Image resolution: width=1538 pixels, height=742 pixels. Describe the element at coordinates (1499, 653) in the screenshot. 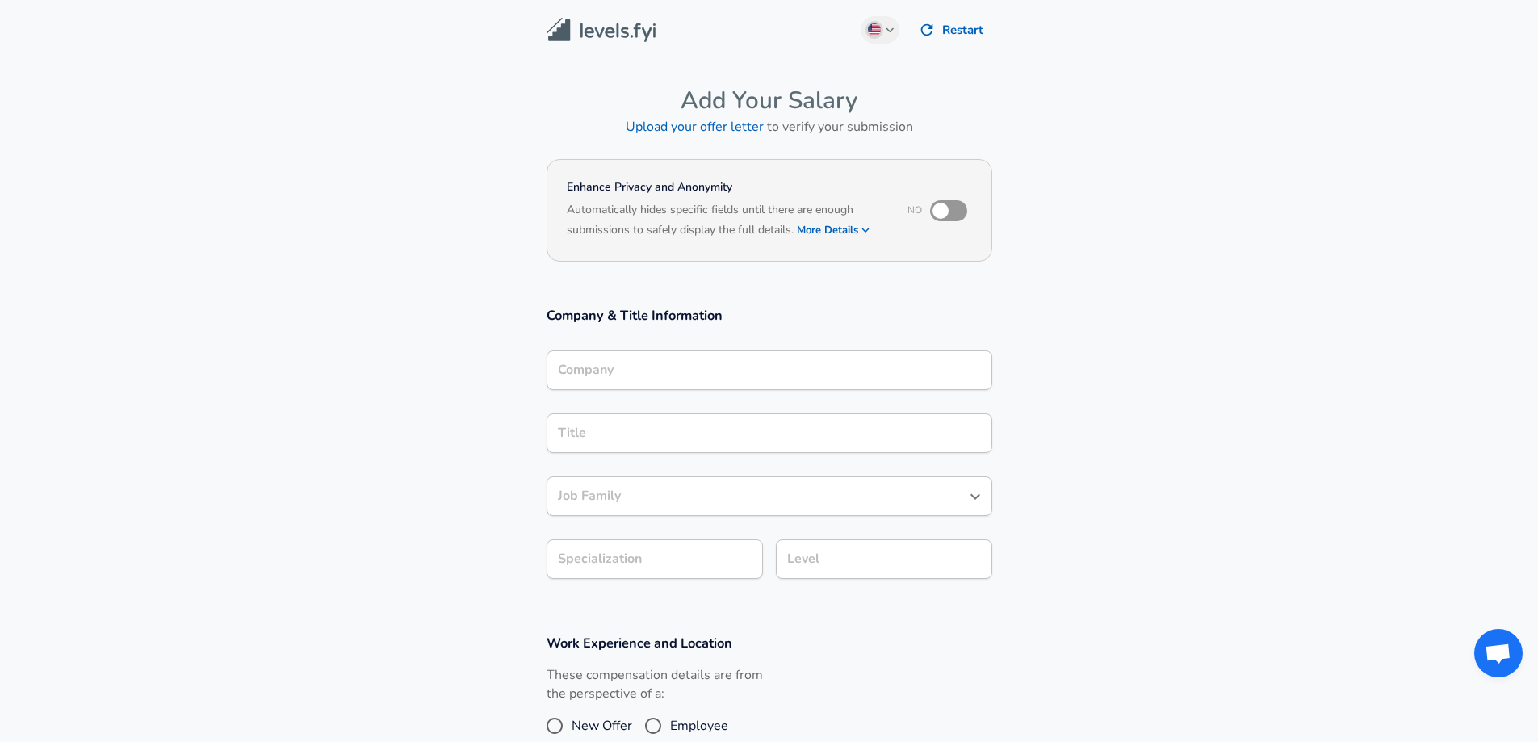

I see `div: Open chat` at that location.